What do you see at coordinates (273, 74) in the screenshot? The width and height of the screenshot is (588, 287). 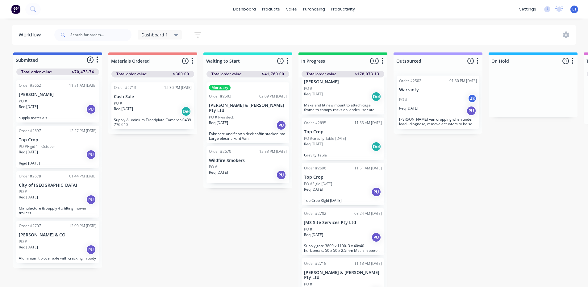 I see `span: $41,760.00` at bounding box center [273, 74].